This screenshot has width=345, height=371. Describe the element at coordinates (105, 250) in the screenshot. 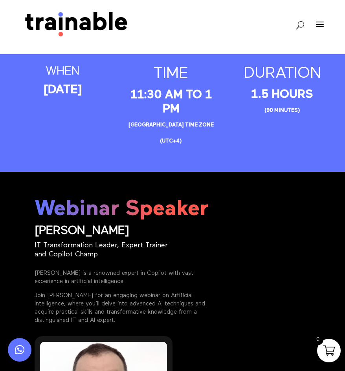

I see `p: IT Transformation Leader, Expert Trainer and Copilot Champ` at that location.